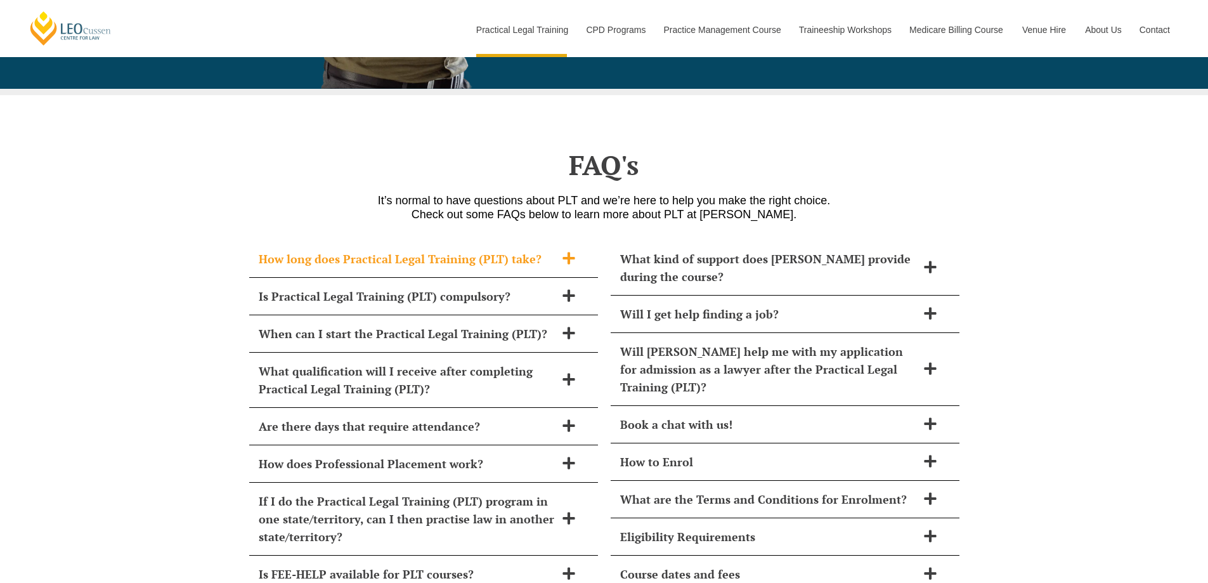 This screenshot has height=583, width=1208. What do you see at coordinates (844, 30) in the screenshot?
I see `a: Traineeship Workshops` at bounding box center [844, 30].